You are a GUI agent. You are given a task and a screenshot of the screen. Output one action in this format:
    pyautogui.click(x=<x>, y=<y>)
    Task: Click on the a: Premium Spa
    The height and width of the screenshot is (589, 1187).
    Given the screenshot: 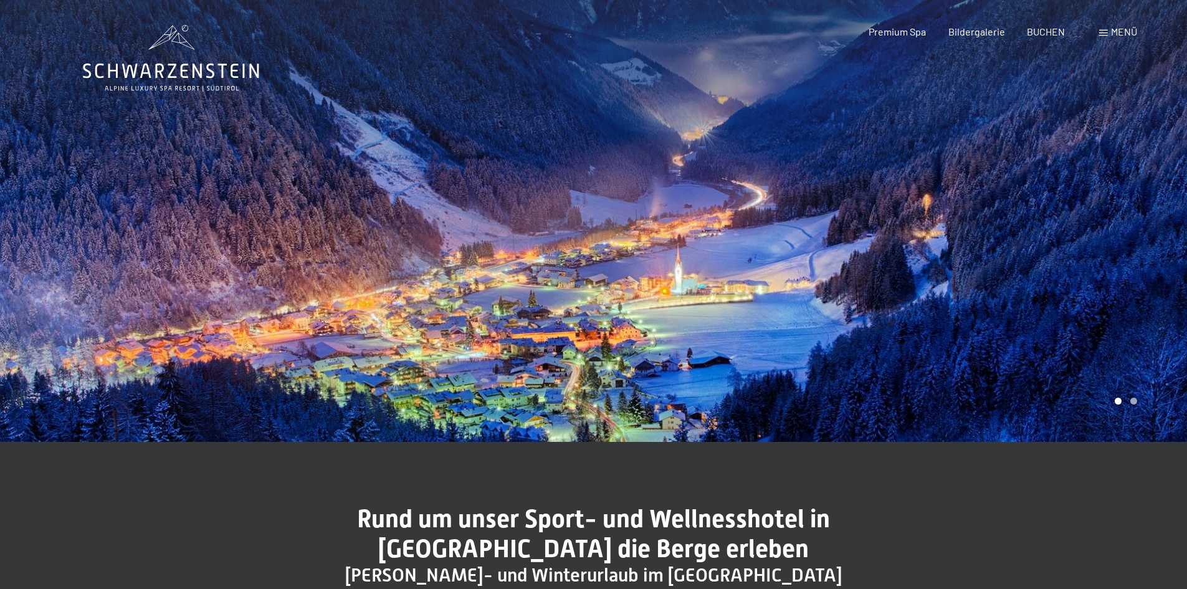 What is the action you would take?
    pyautogui.click(x=897, y=31)
    